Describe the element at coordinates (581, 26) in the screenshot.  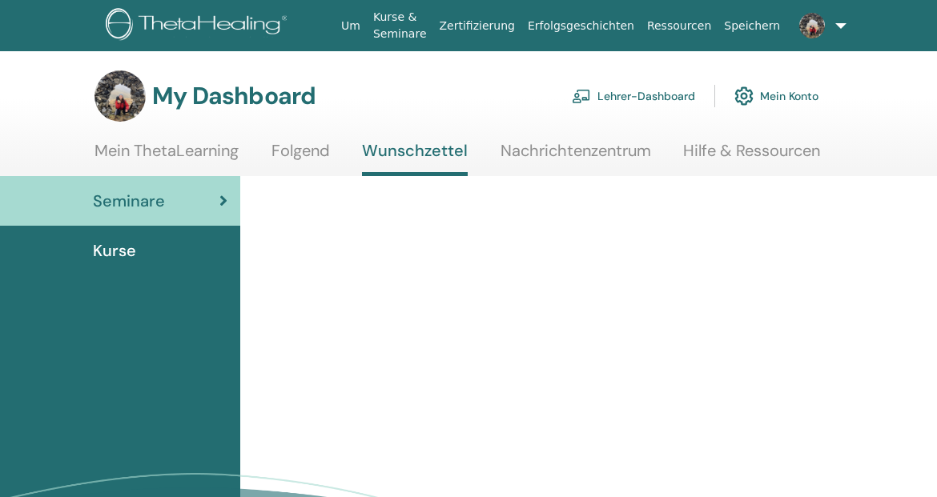
I see `a: Erfolgsgeschichten` at that location.